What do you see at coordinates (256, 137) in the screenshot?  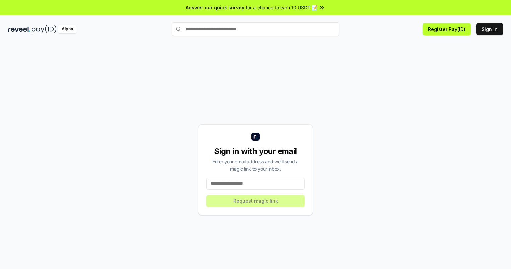 I see `img: logo_small` at bounding box center [256, 137].